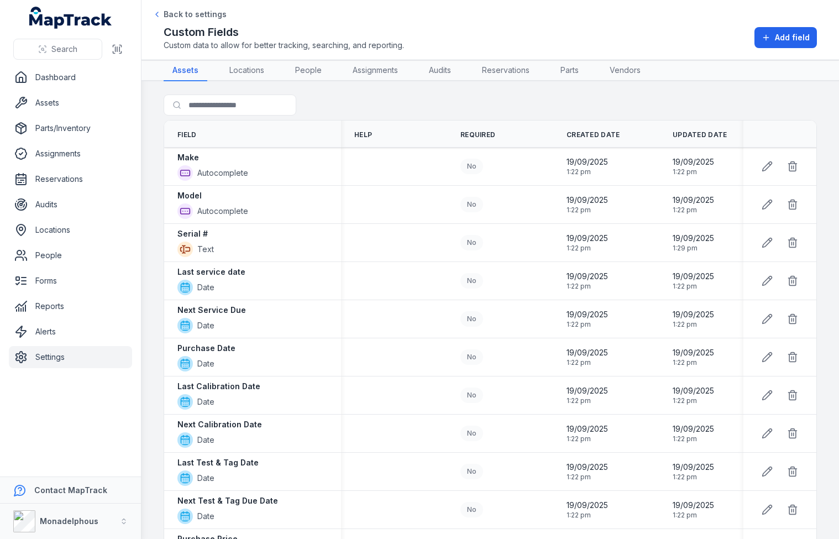 The height and width of the screenshot is (539, 839). I want to click on strong: Next Calibration Date, so click(219, 425).